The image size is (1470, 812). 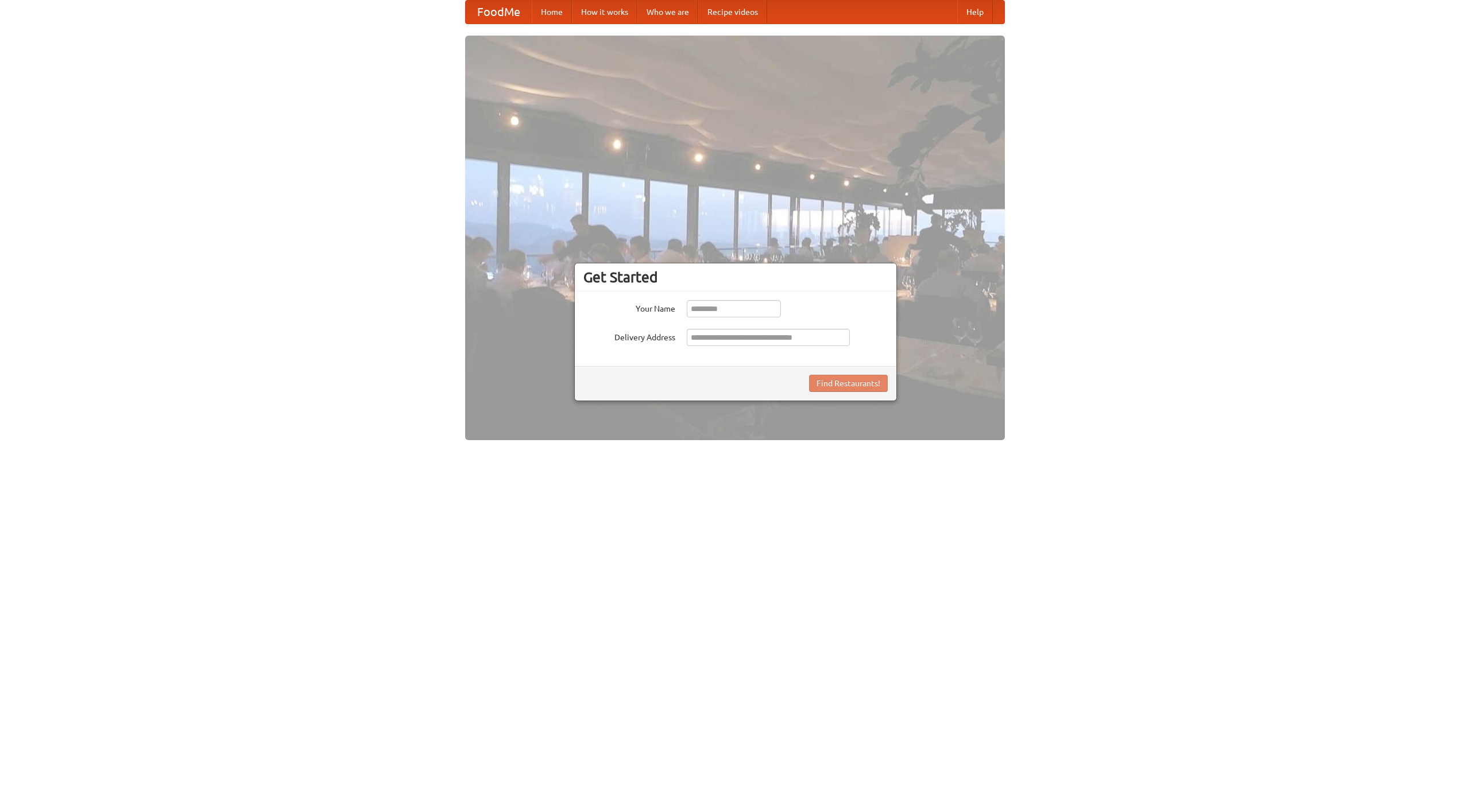 I want to click on a: Recipe videos, so click(x=733, y=12).